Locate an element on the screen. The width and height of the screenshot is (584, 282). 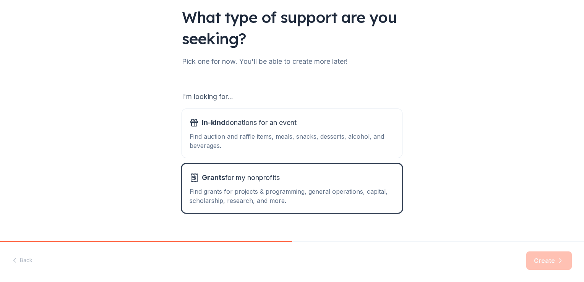
span: donations for an event is located at coordinates (249, 123).